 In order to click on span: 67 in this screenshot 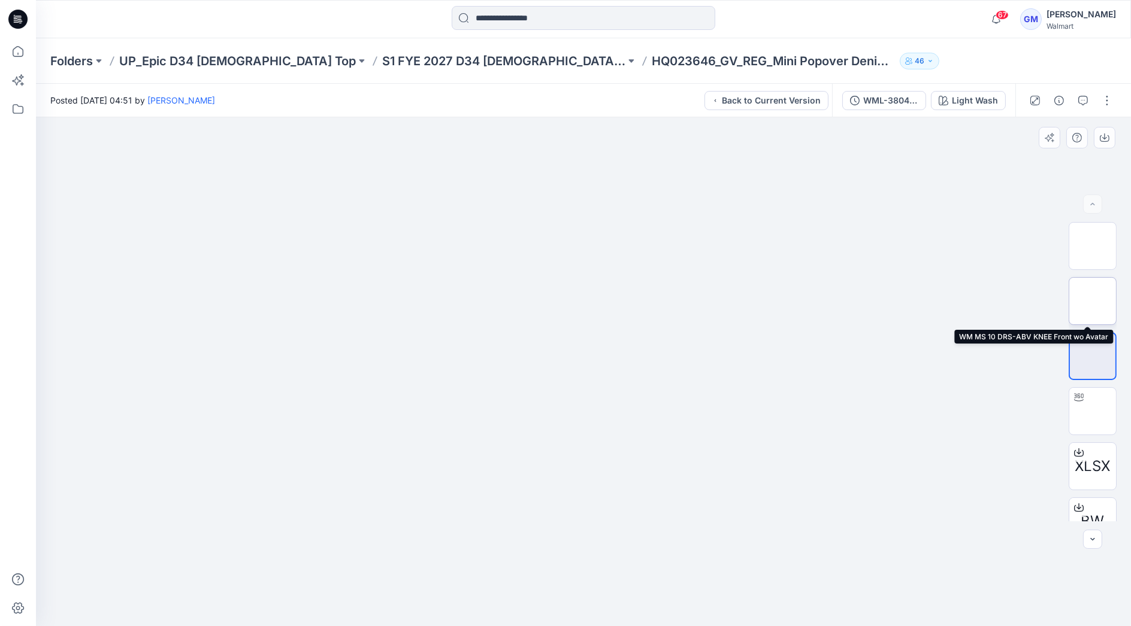, I will do `click(1002, 15)`.